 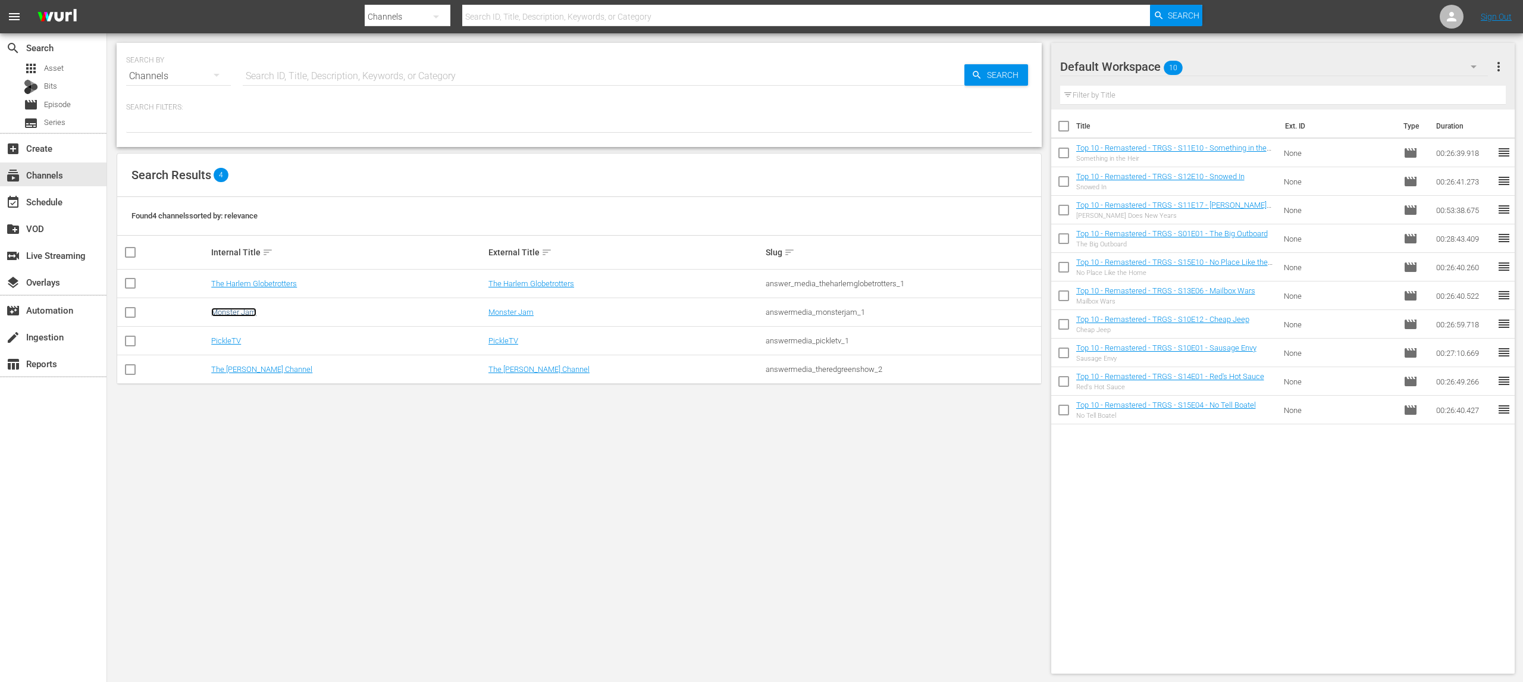 I want to click on th: Ext. ID, so click(x=1338, y=126).